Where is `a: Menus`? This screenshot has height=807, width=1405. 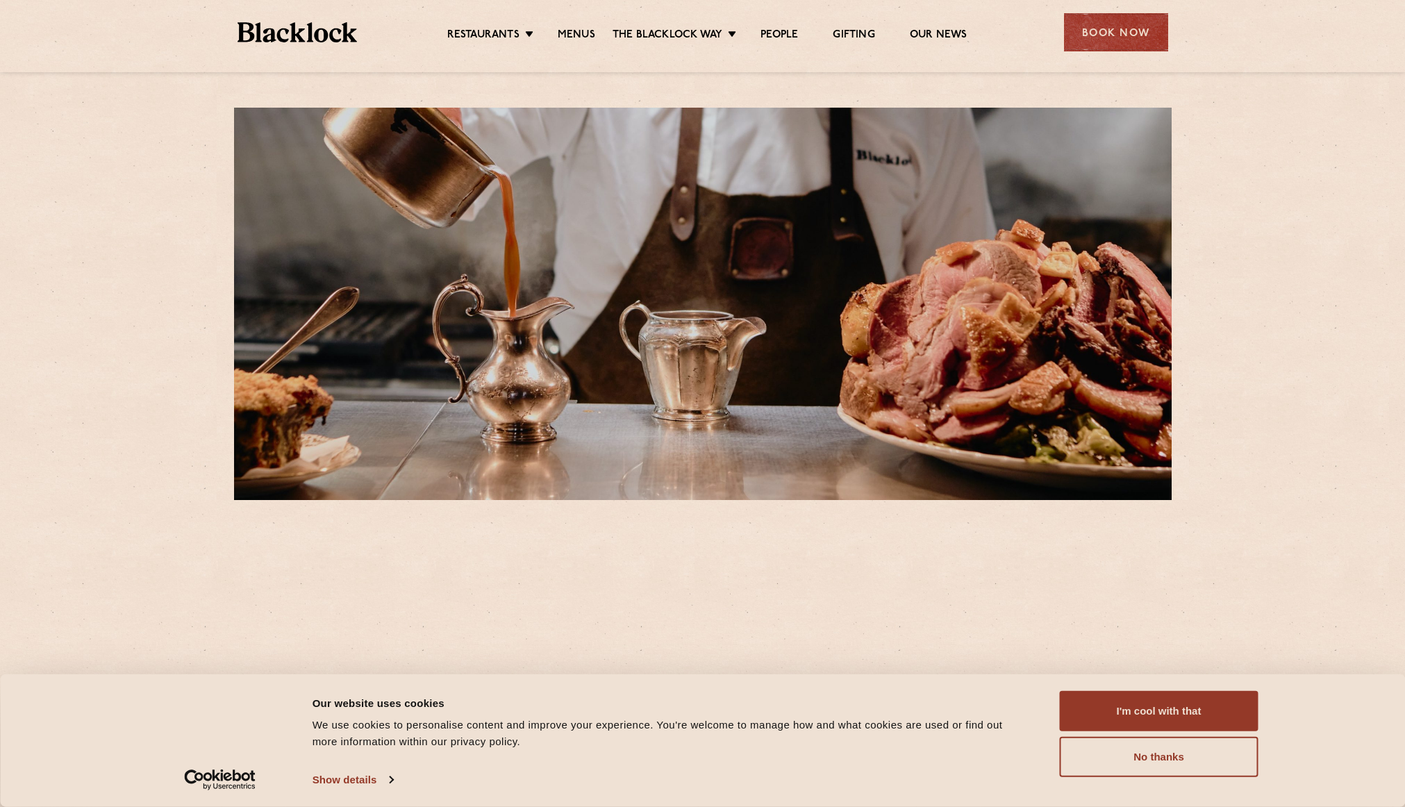
a: Menus is located at coordinates (576, 36).